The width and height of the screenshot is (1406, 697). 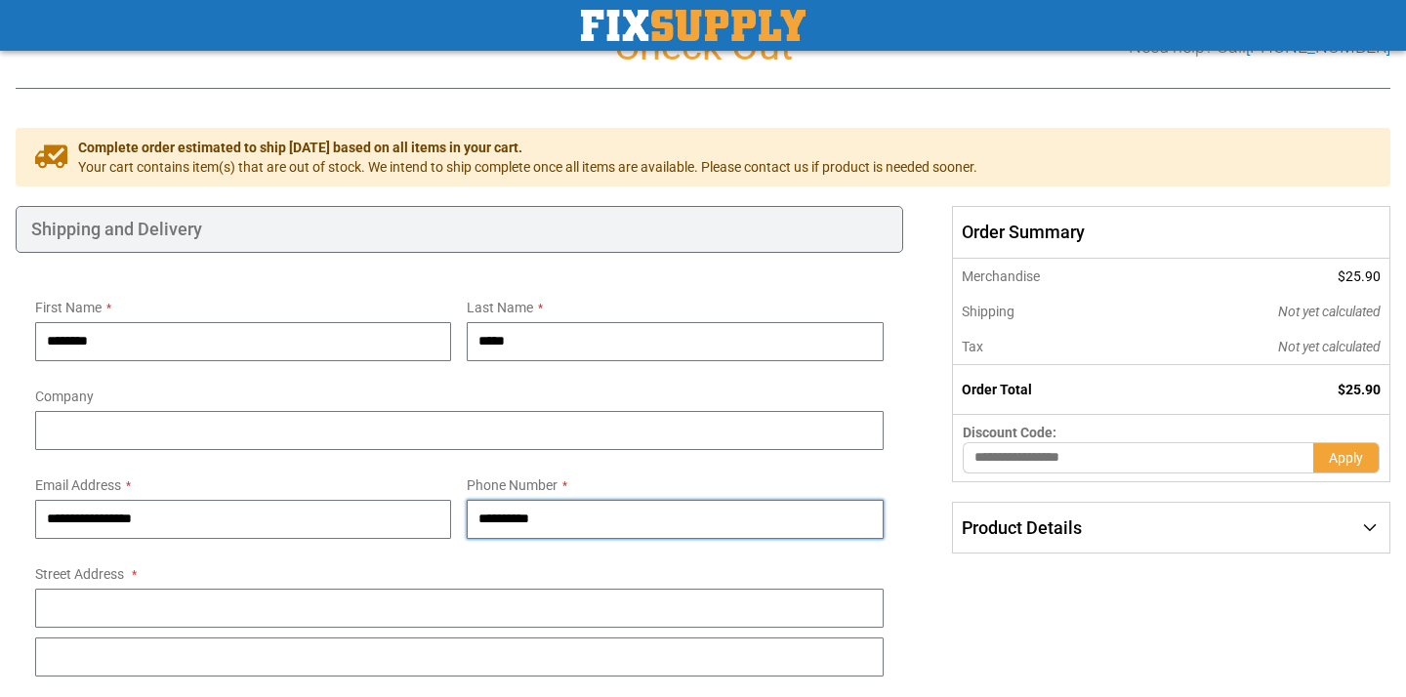 I want to click on button: Apply, so click(x=1346, y=458).